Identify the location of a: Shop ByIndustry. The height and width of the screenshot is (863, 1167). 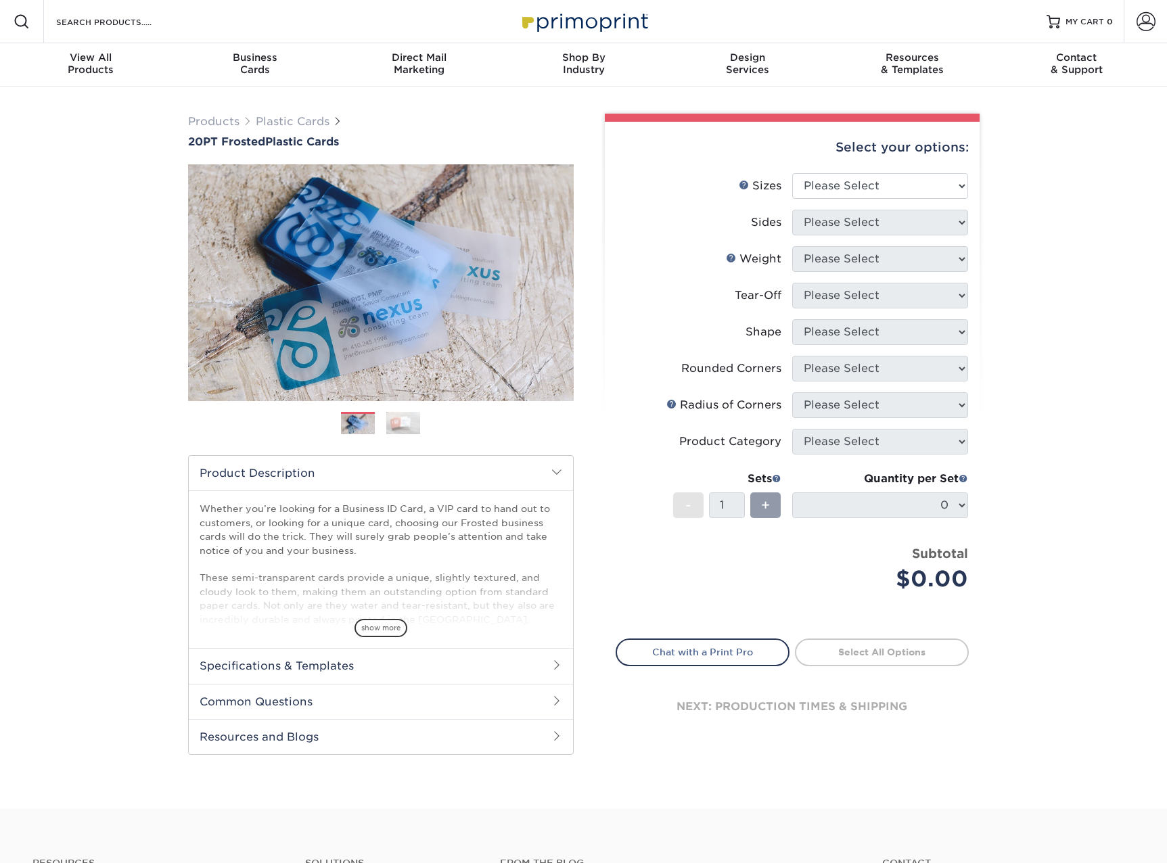
(583, 65).